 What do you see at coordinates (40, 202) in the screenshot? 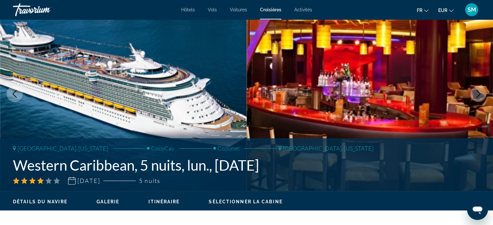
I see `span: Détails du navire` at bounding box center [40, 202].